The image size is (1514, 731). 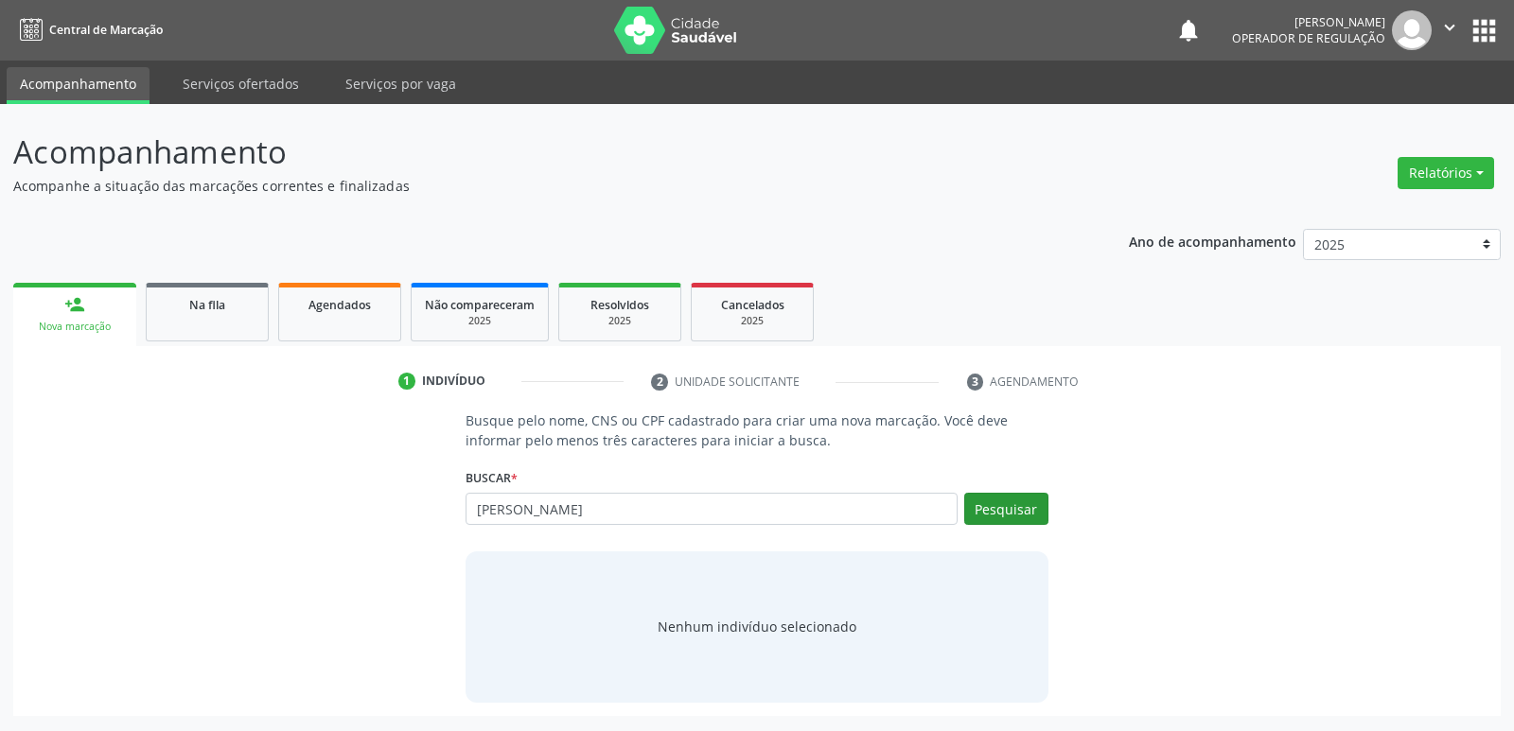 What do you see at coordinates (106, 29) in the screenshot?
I see `span: Central de Marcação` at bounding box center [106, 29].